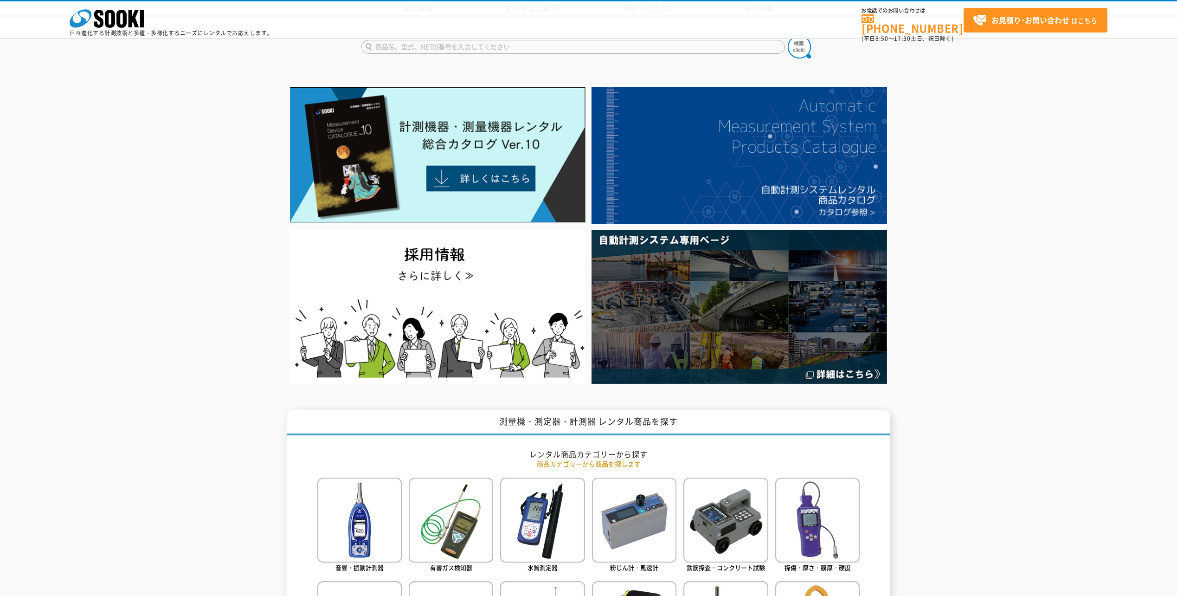 This screenshot has width=1177, height=596. What do you see at coordinates (818, 525) in the screenshot?
I see `a: 探傷・厚さ・膜厚・硬度` at bounding box center [818, 525].